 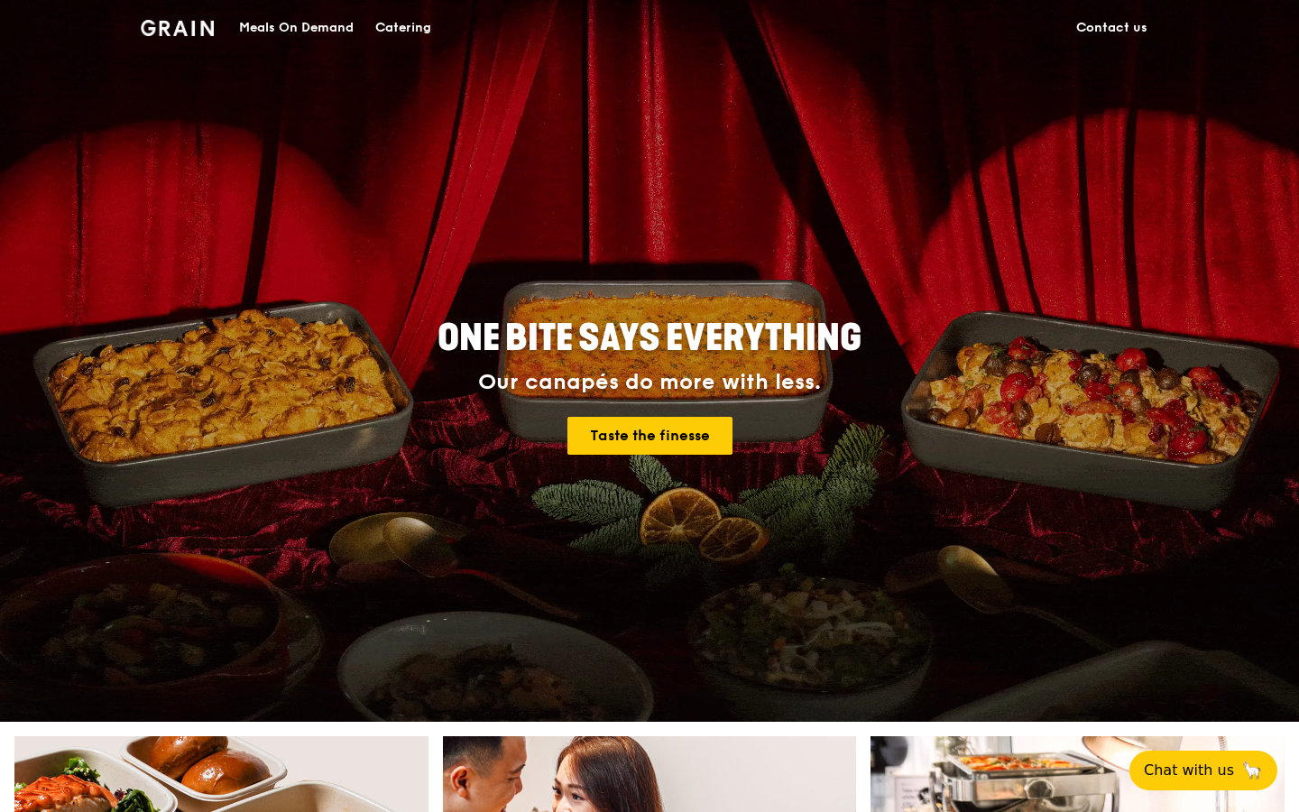 What do you see at coordinates (403, 28) in the screenshot?
I see `div: Catering` at bounding box center [403, 28].